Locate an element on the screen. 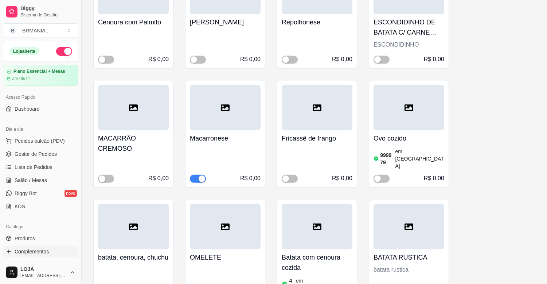  article: Plano Essencial + Mesas is located at coordinates (39, 71).